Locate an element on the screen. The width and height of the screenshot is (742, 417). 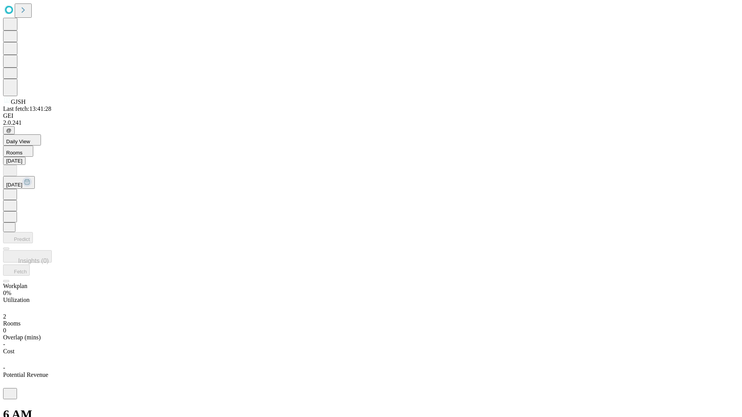
button: Fetch is located at coordinates (16, 270).